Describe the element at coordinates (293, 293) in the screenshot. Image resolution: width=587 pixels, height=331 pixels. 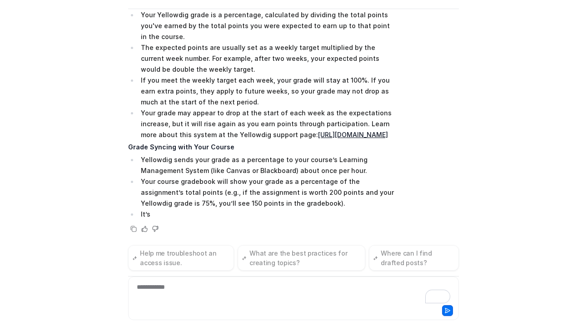
I see `div: To enrich screen reader interactions, please activate Accessibility in Grammarly extension settings` at that location.